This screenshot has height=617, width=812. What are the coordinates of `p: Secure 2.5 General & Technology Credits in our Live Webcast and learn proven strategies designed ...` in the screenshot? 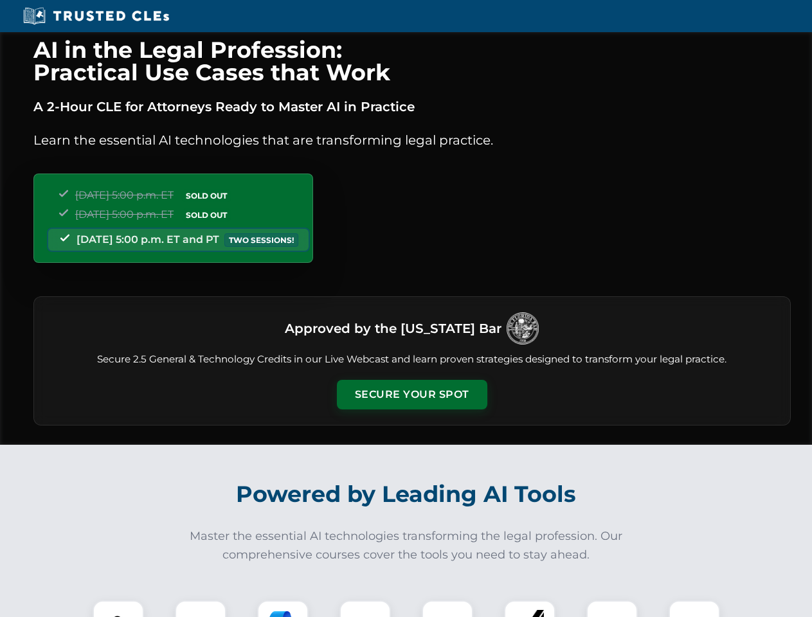 It's located at (412, 359).